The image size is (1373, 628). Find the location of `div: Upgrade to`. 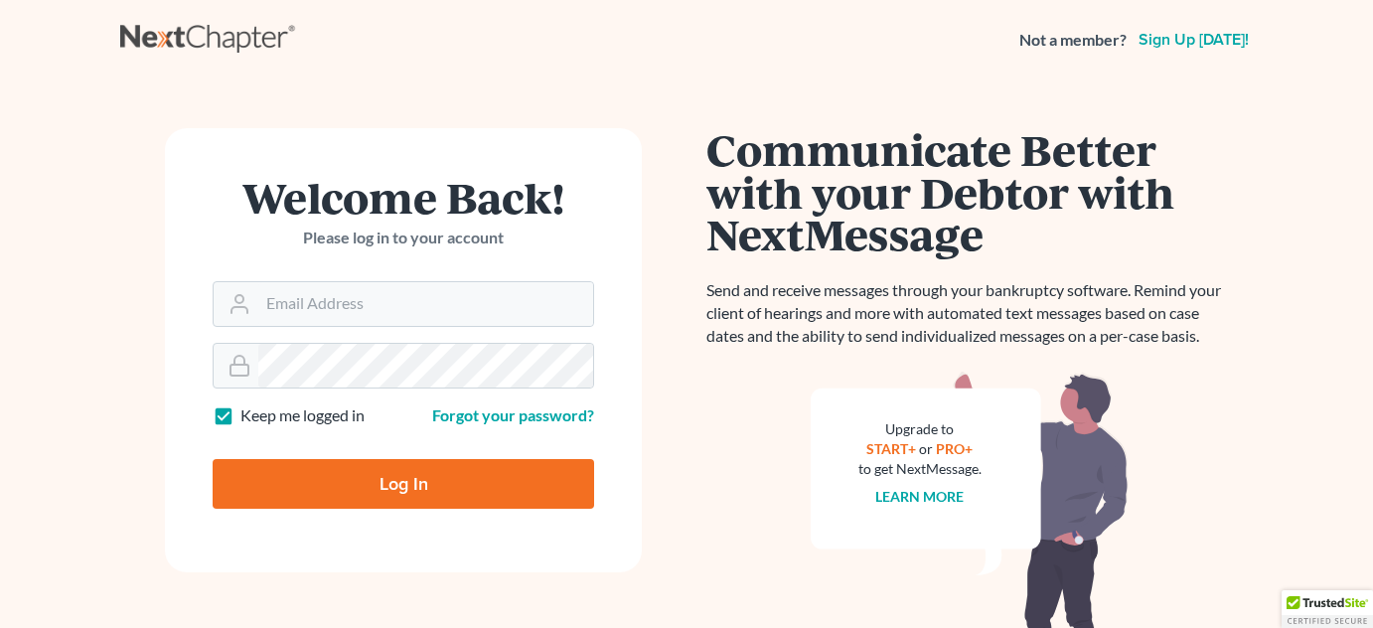

div: Upgrade to is located at coordinates (920, 429).